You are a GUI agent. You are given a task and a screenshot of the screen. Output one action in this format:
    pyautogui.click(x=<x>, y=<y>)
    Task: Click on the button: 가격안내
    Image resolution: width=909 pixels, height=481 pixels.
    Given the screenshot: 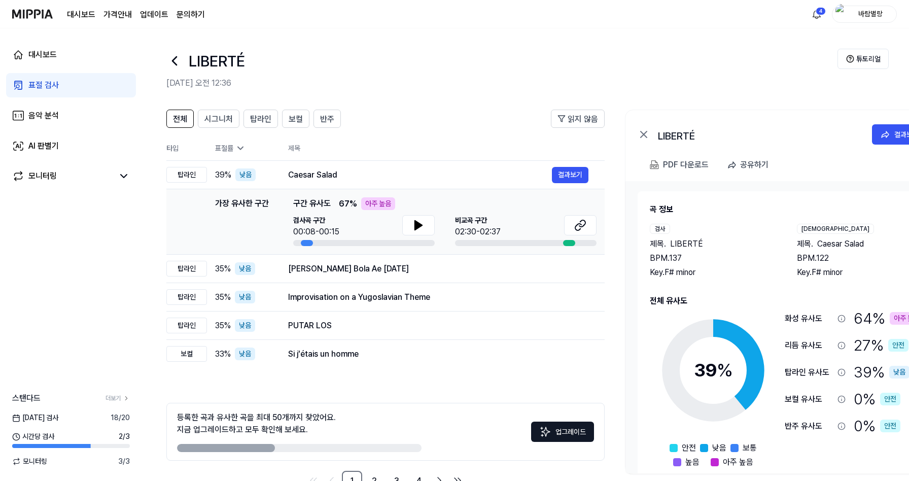 What is the action you would take?
    pyautogui.click(x=118, y=15)
    